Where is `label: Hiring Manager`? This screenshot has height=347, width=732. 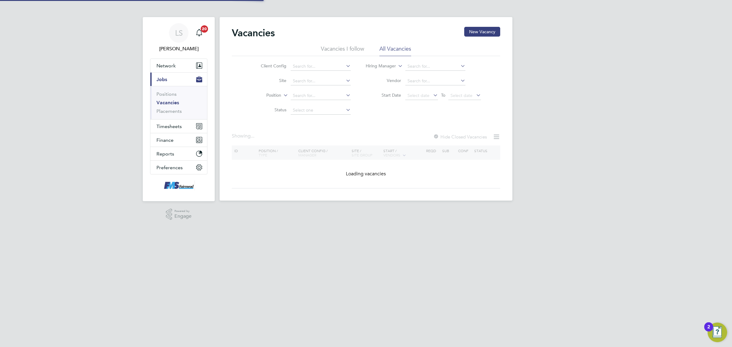
label: Hiring Manager is located at coordinates (378, 66).